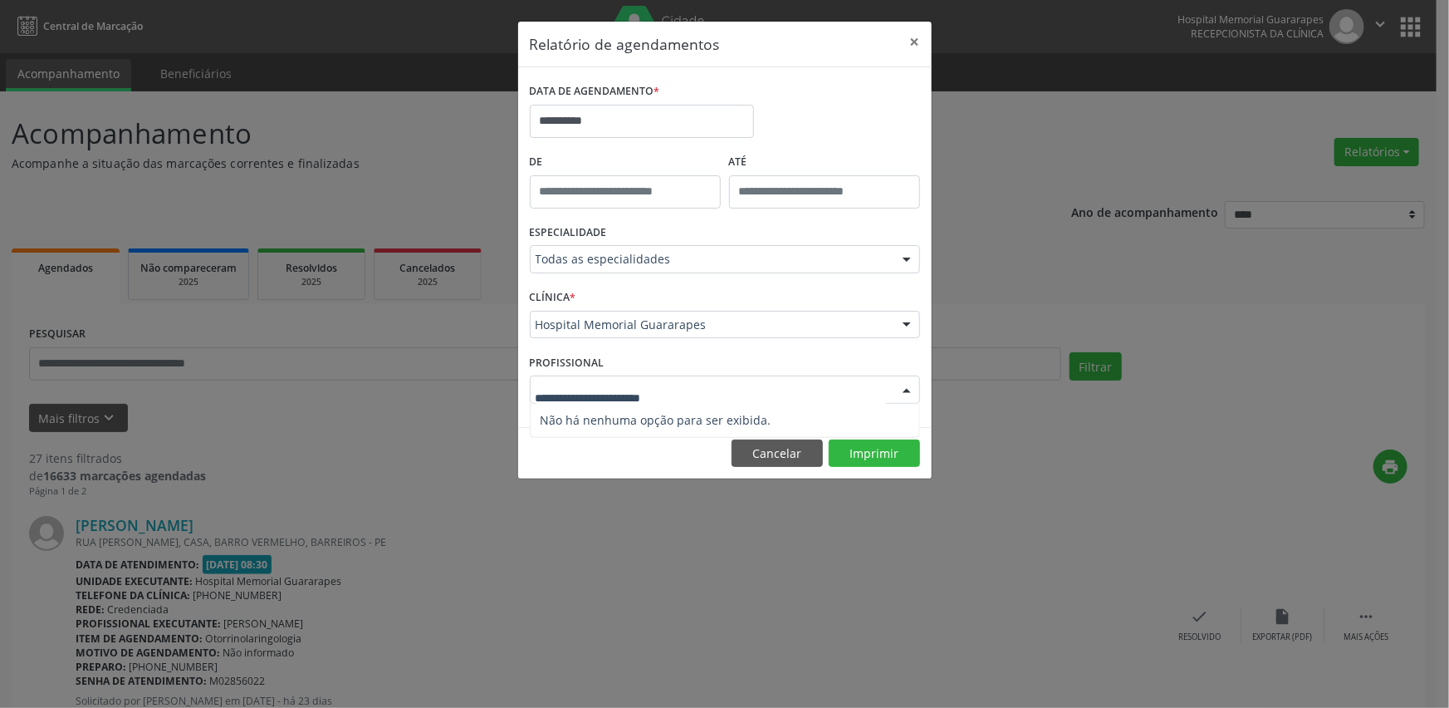  Describe the element at coordinates (725, 420) in the screenshot. I see `span: Não há nenhuma opção para ser exibida.` at that location.